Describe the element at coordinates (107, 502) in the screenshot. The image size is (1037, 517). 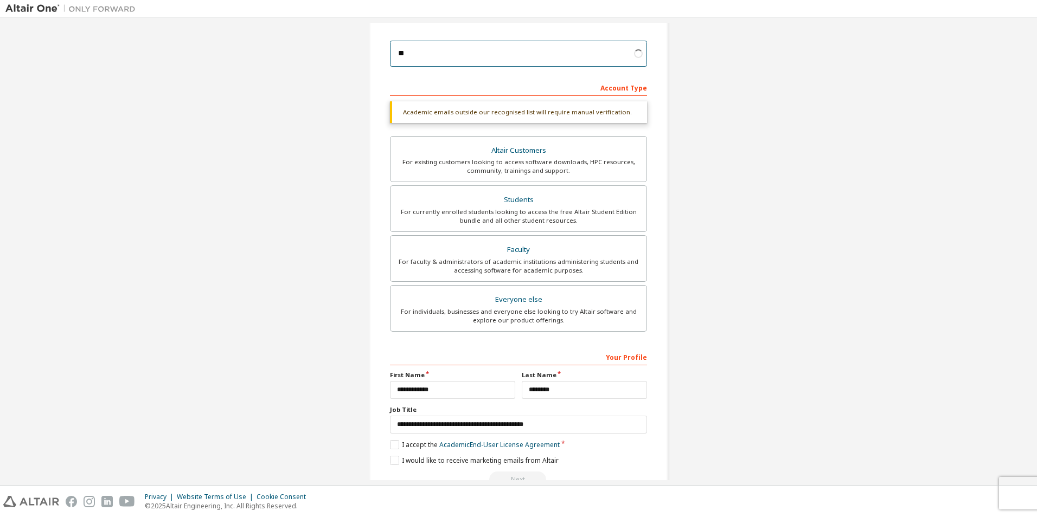
I see `img: linkedin.svg` at that location.